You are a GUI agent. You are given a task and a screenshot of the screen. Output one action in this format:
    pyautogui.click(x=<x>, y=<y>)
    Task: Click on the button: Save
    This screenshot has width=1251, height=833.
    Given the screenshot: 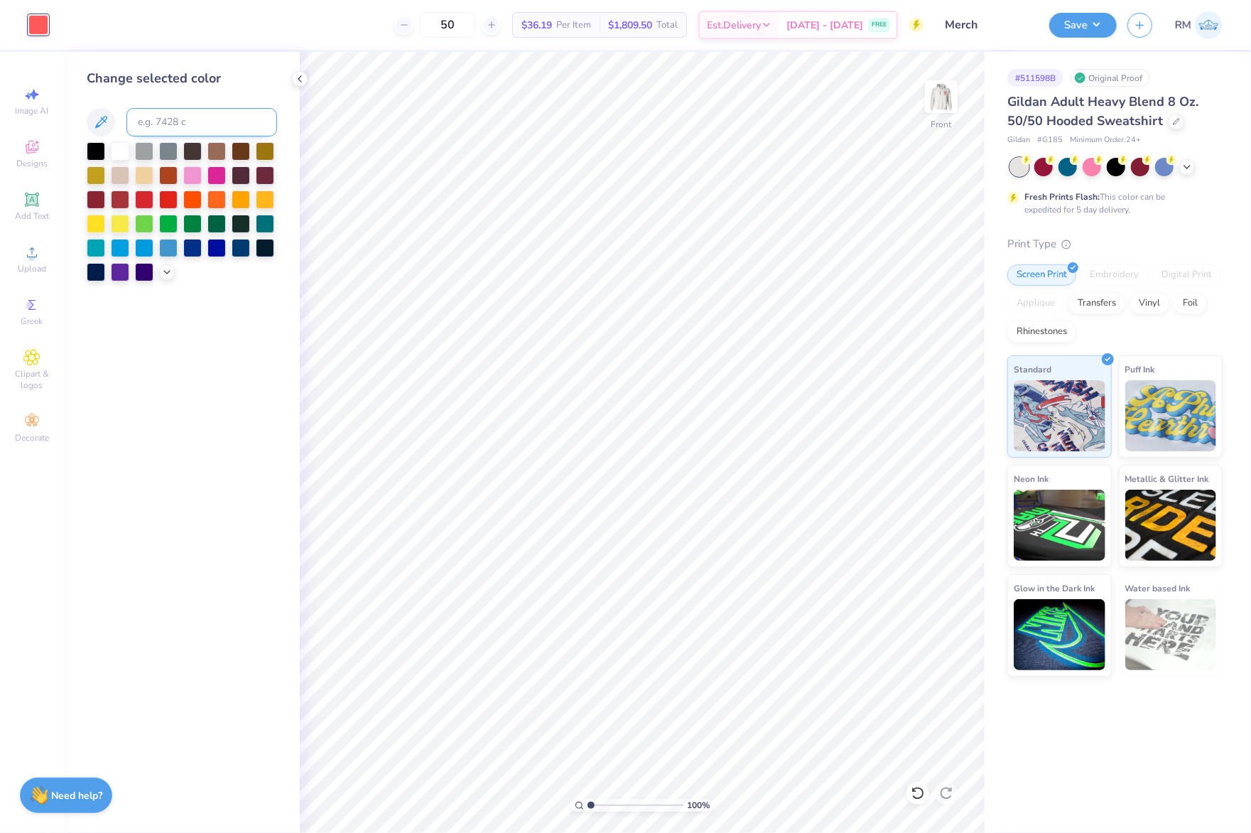 What is the action you would take?
    pyautogui.click(x=1083, y=25)
    